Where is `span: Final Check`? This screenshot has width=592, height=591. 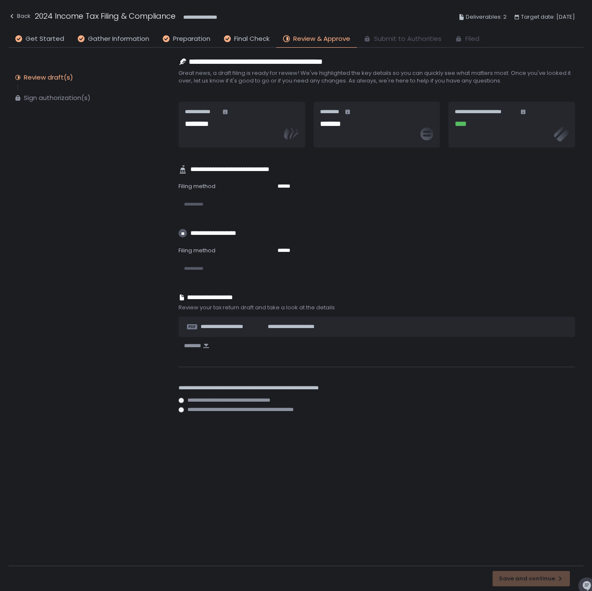 span: Final Check is located at coordinates (252, 39).